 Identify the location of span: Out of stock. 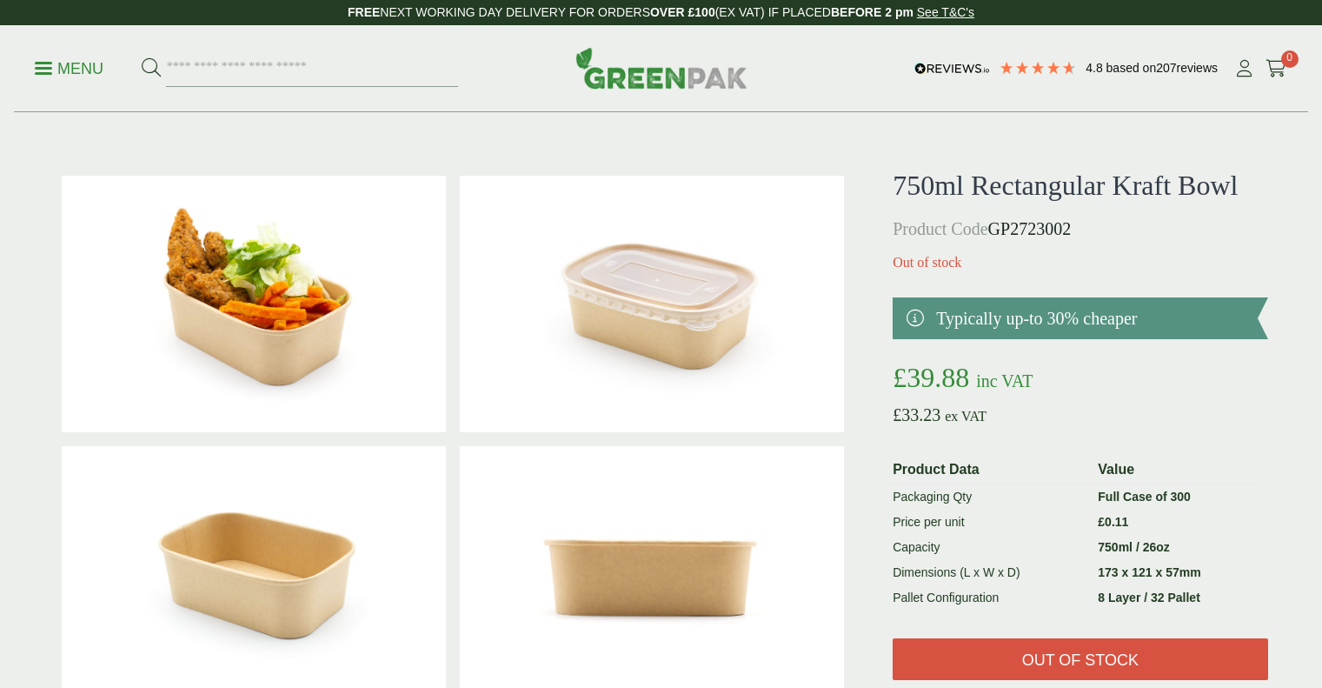
(1081, 661).